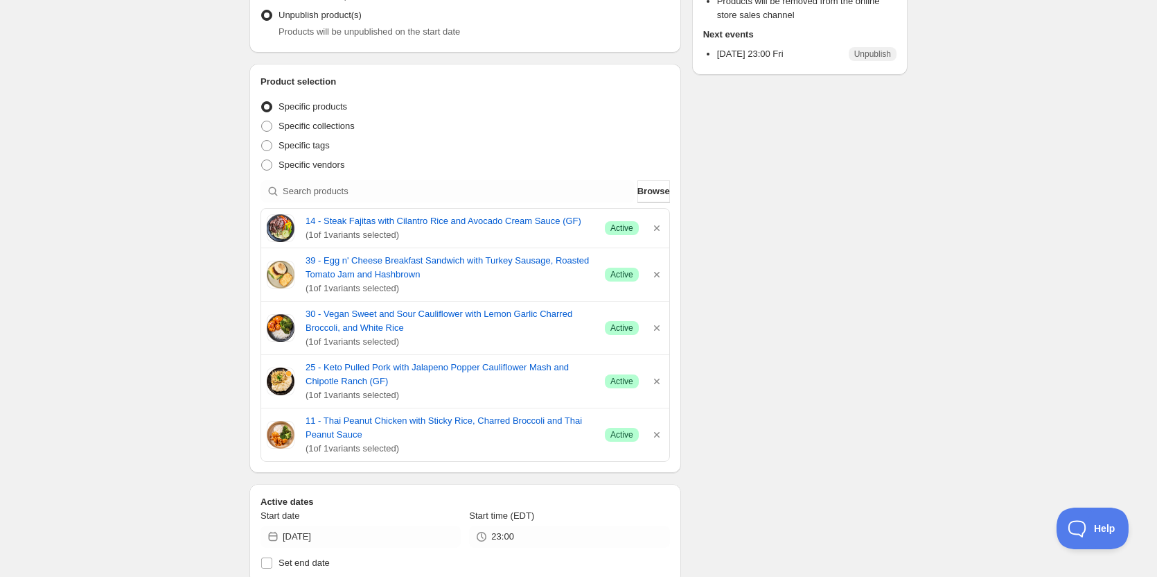  What do you see at coordinates (281, 228) in the screenshot?
I see `img: 14 - Steak Fajitas with Cilantro Rice and Avocado Cream Sauce (GF)` at bounding box center [281, 228].